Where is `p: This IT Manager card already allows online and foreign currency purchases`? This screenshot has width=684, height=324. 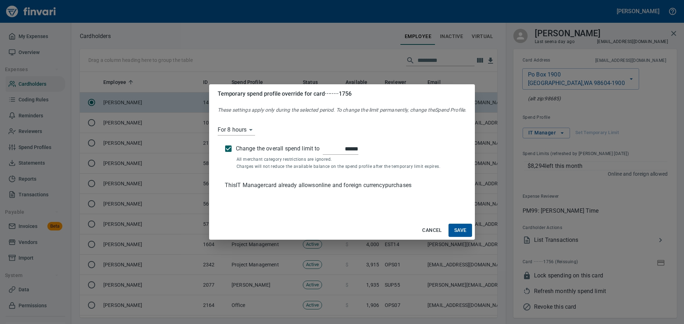 p: This IT Manager card already allows online and foreign currency purchases is located at coordinates (342, 185).